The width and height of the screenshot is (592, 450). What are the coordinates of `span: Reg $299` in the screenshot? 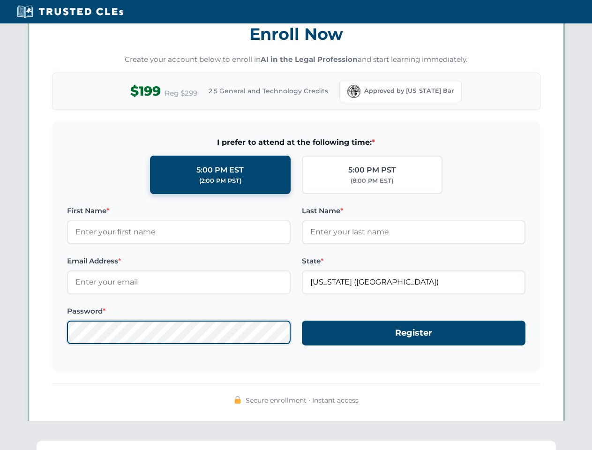 It's located at (181, 93).